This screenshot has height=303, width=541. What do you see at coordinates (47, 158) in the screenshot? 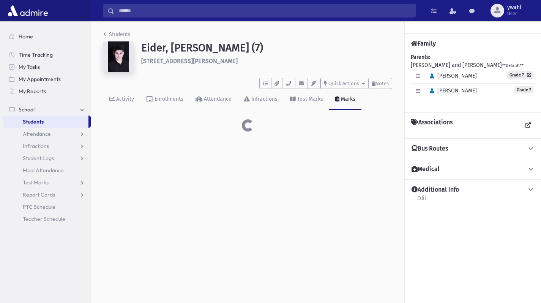
I see `a: Student Logs` at bounding box center [47, 158].